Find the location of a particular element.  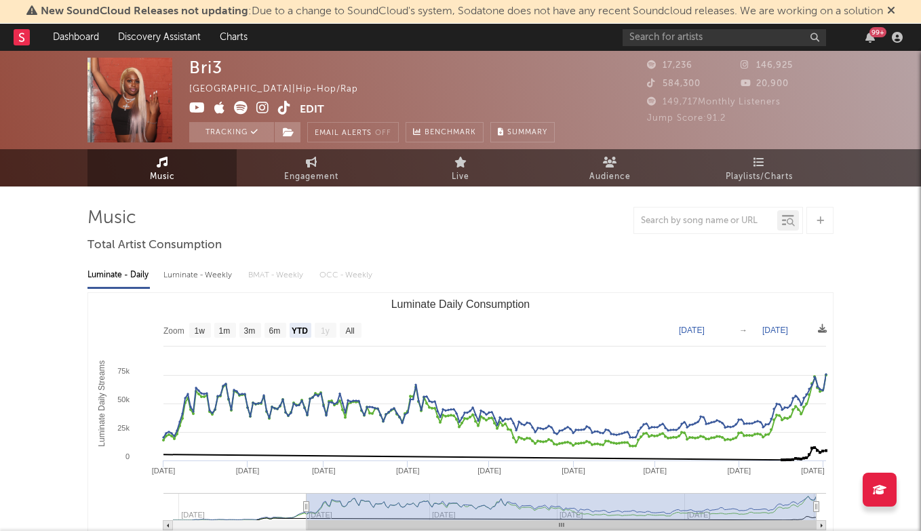

text: 50k is located at coordinates (123, 400).